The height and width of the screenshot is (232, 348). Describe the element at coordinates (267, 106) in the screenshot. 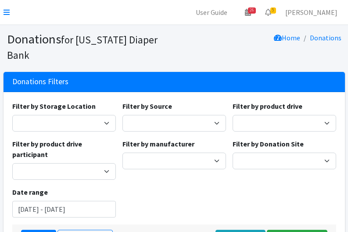

I see `label: Filter by product drive` at that location.